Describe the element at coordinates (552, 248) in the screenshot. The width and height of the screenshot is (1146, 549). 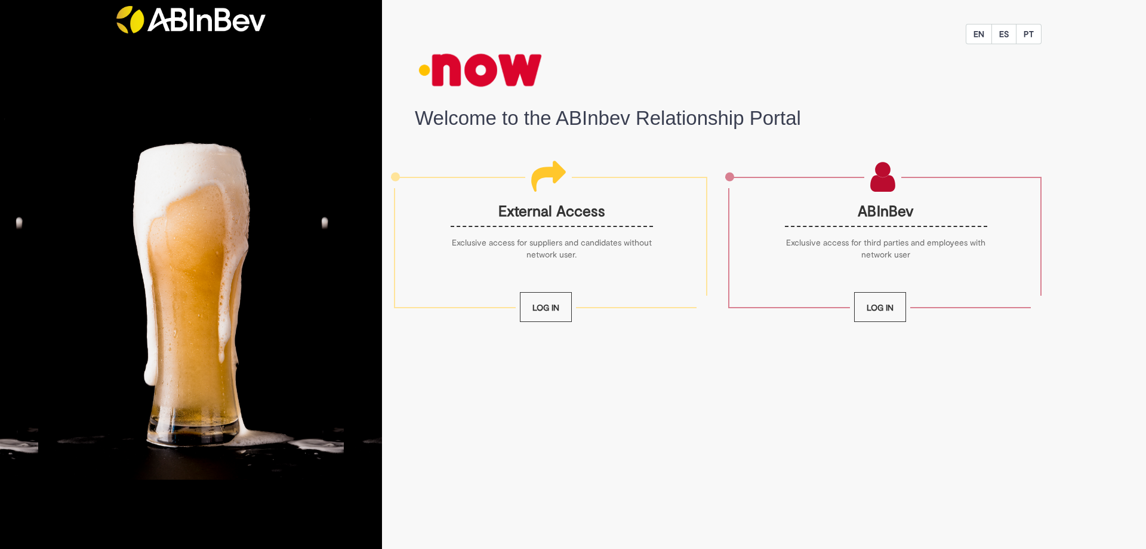
I see `p: Exclusive access for suppliers and candidates without network user.` at that location.